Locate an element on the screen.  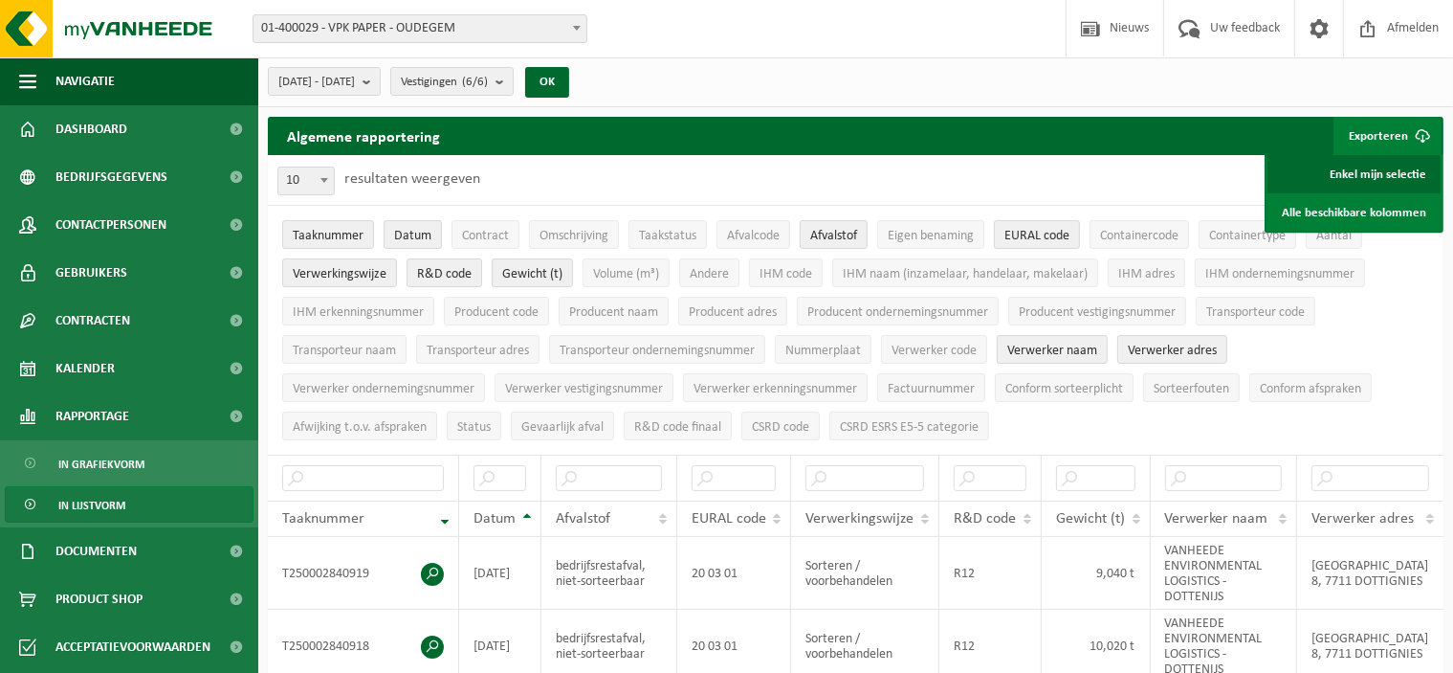
button: NummerplaatNummerplaat: Activate to sort is located at coordinates (823, 349).